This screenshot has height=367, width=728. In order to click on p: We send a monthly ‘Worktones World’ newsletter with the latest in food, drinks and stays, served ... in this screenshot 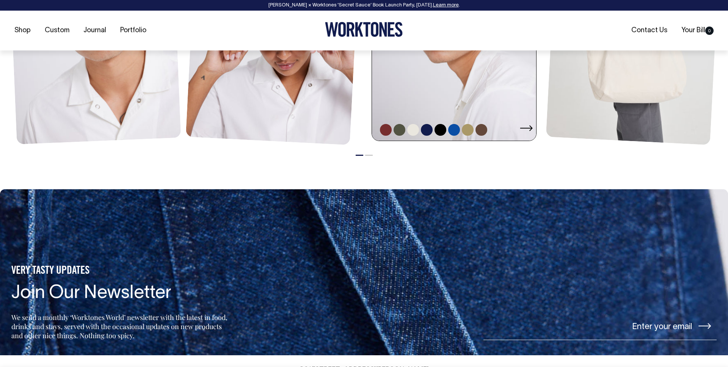, I will do `click(121, 326)`.